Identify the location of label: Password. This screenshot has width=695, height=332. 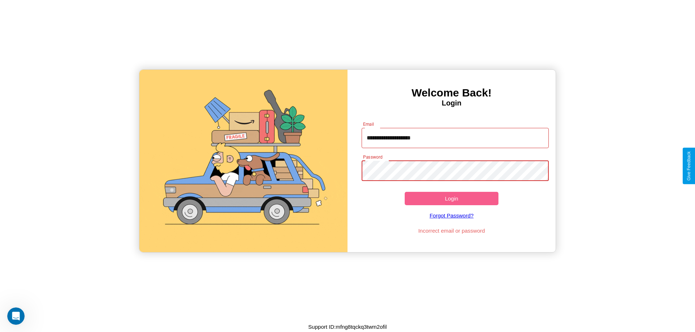
(372, 157).